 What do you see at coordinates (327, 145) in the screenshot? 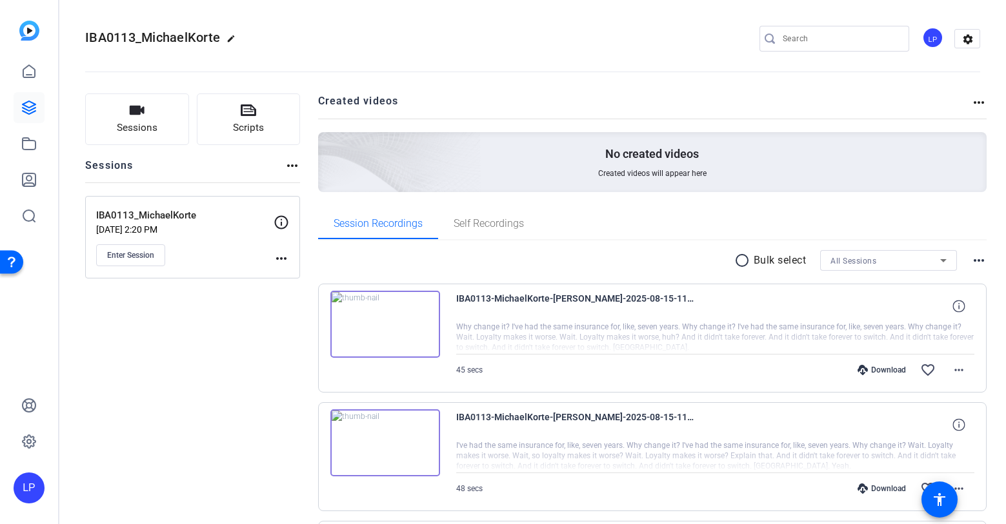
I see `img: Creted videos background` at bounding box center [327, 145].